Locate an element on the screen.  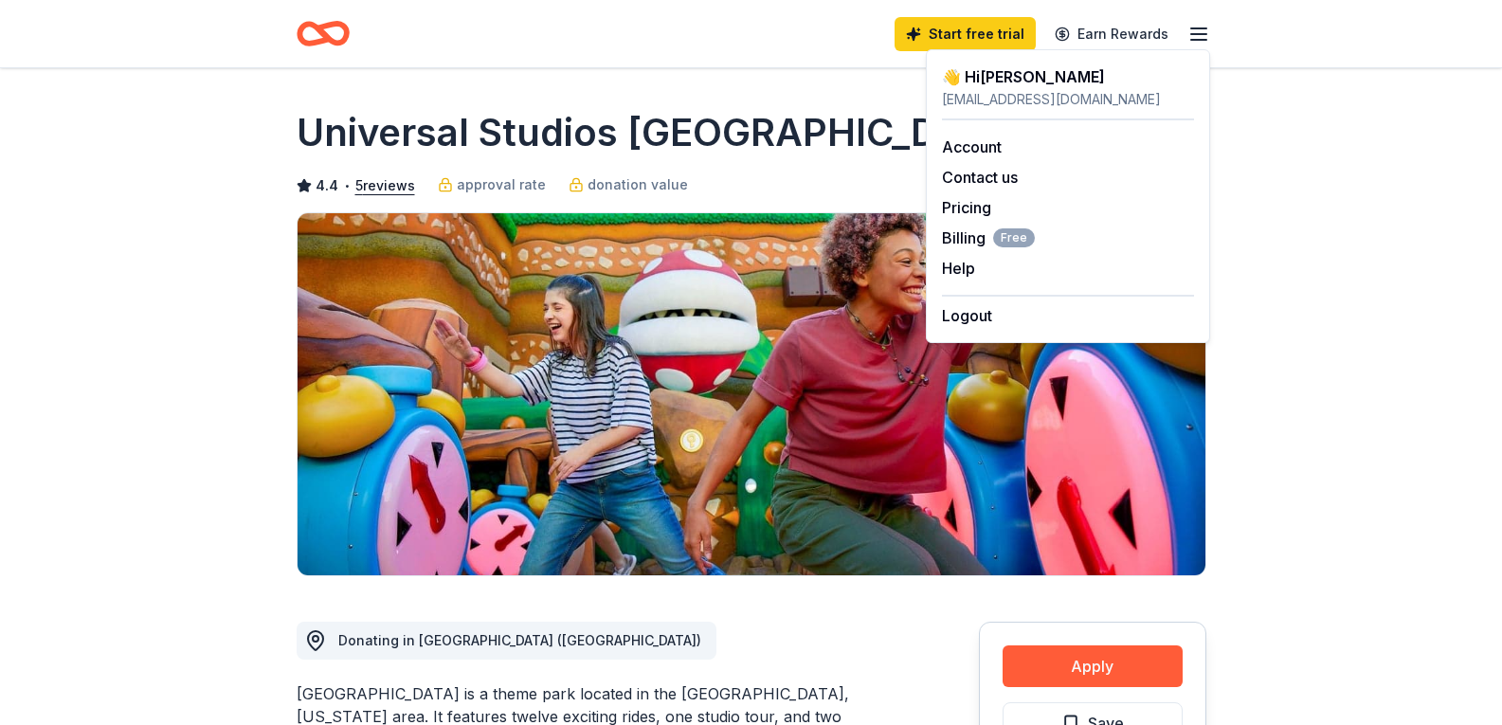
img: Image for Universal Studios Hollywood is located at coordinates (751, 394).